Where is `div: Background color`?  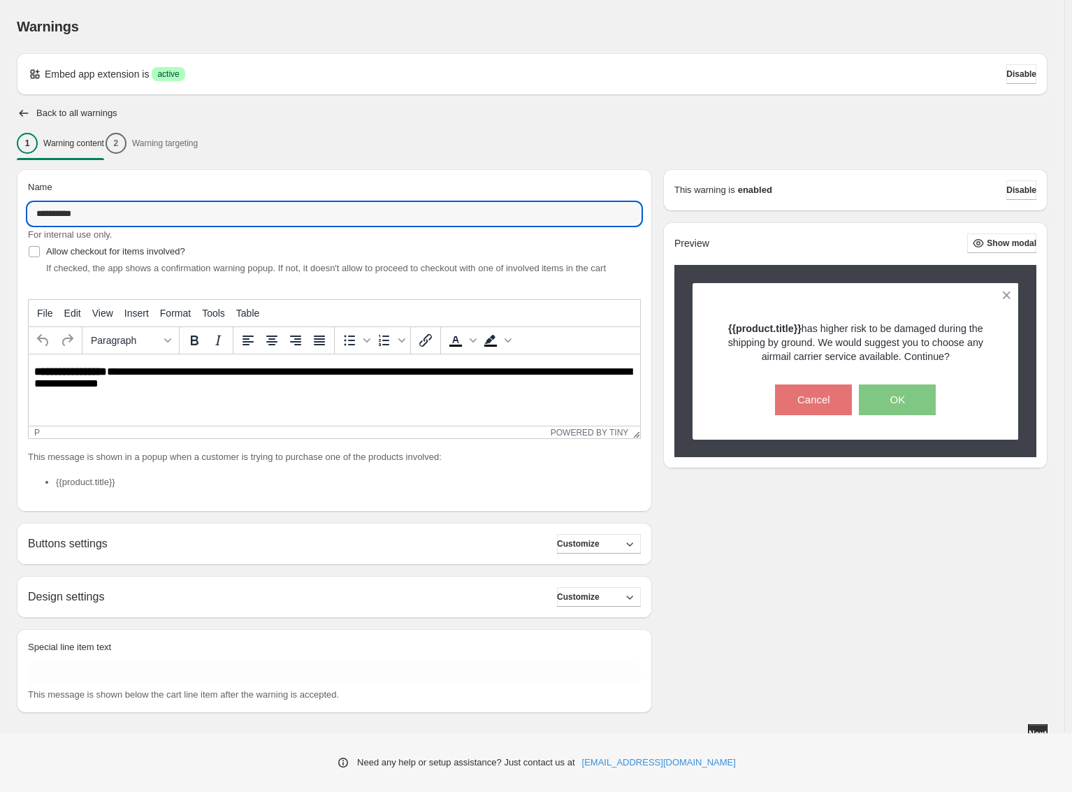 div: Background color is located at coordinates (496, 340).